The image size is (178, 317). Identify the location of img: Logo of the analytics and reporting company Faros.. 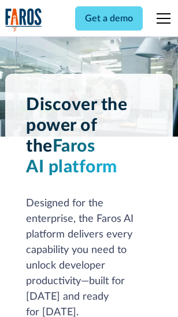
(24, 20).